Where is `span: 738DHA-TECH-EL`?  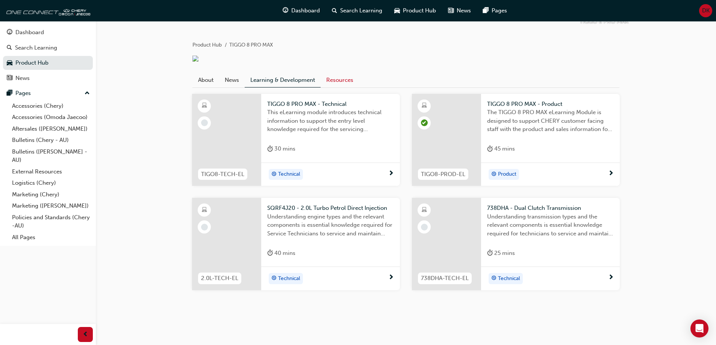
span: 738DHA-TECH-EL is located at coordinates (445, 278).